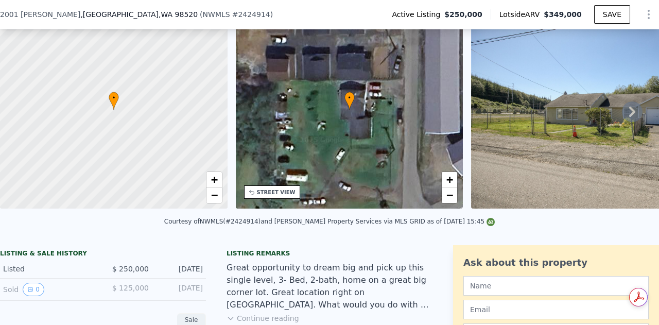  What do you see at coordinates (216, 14) in the screenshot?
I see `span: NWMLS` at bounding box center [216, 14].